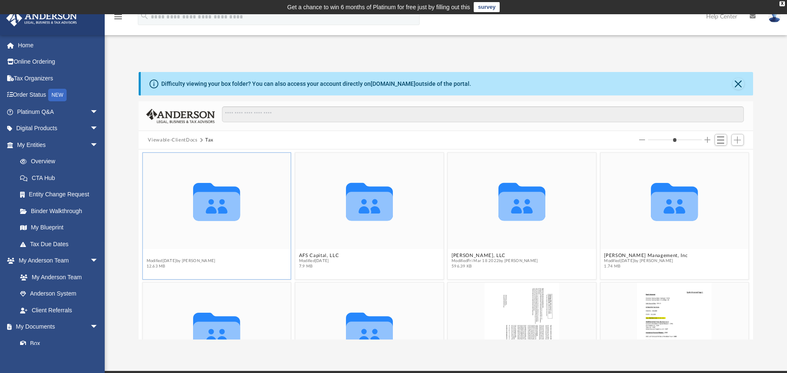 Image resolution: width=787 pixels, height=373 pixels. What do you see at coordinates (61, 211) in the screenshot?
I see `a: Binder Walkthrough` at bounding box center [61, 211].